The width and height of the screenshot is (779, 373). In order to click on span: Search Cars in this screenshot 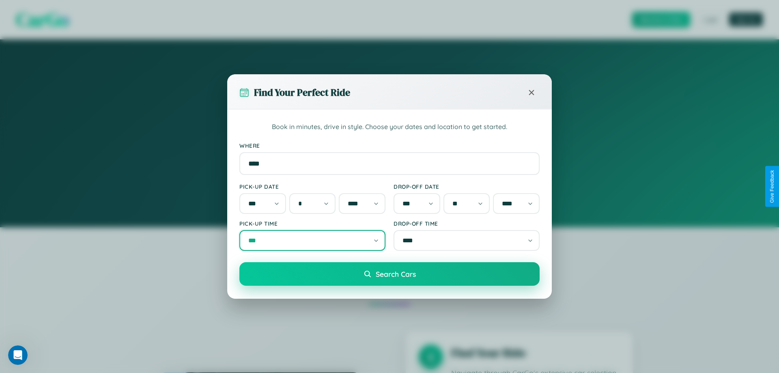, I will do `click(395, 274)`.